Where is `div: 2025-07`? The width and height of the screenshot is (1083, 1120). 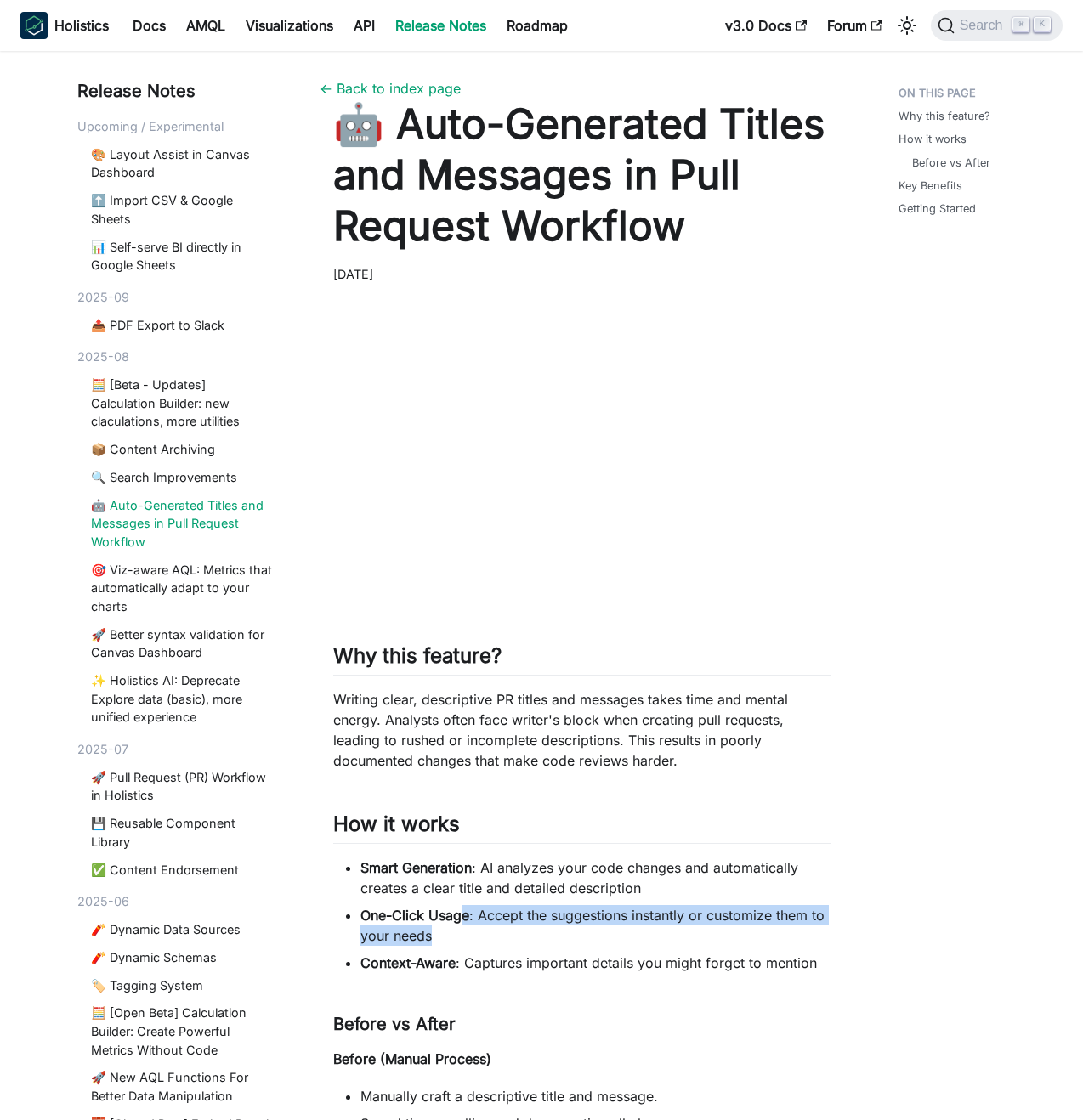 div: 2025-07 is located at coordinates (178, 749).